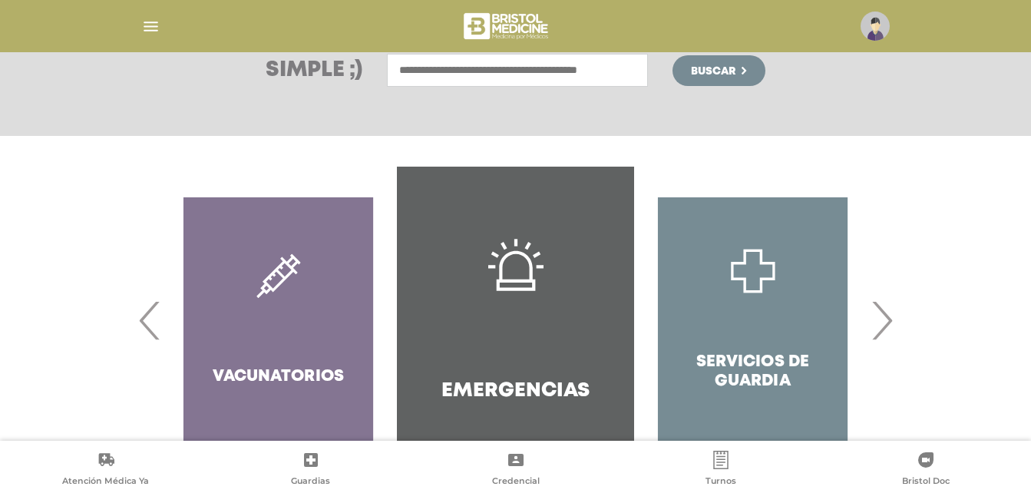 The height and width of the screenshot is (493, 1031). What do you see at coordinates (720, 470) in the screenshot?
I see `a: Turnos` at bounding box center [720, 470].